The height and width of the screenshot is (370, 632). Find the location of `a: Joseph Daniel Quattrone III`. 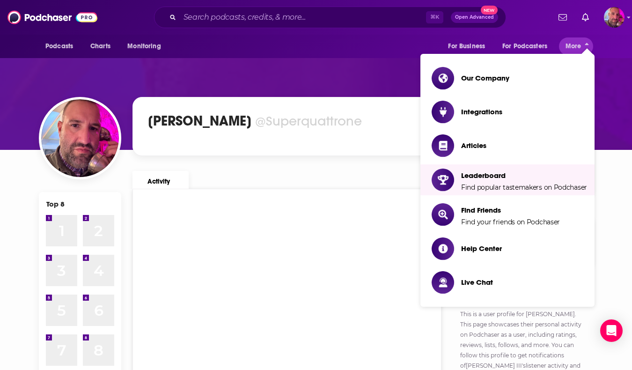

a: Joseph Daniel Quattrone III is located at coordinates (80, 138).